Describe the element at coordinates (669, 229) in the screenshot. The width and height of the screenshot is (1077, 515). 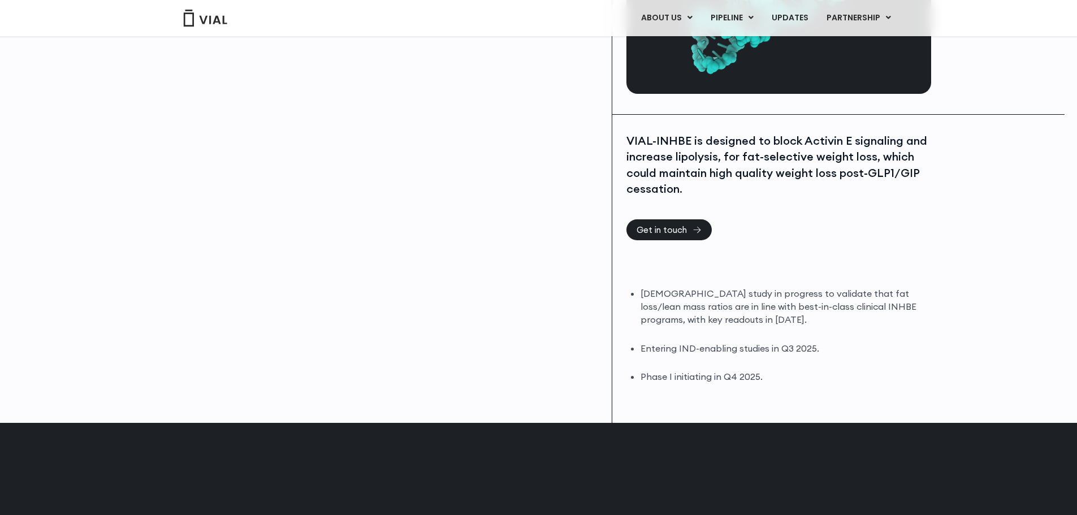
I see `a: Get in touch` at that location.